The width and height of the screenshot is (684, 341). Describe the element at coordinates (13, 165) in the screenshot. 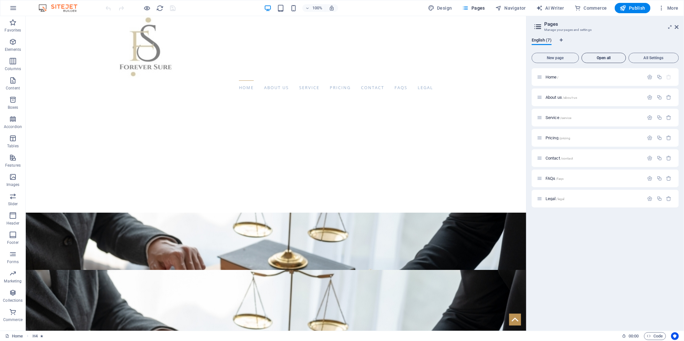

I see `p: Features` at that location.